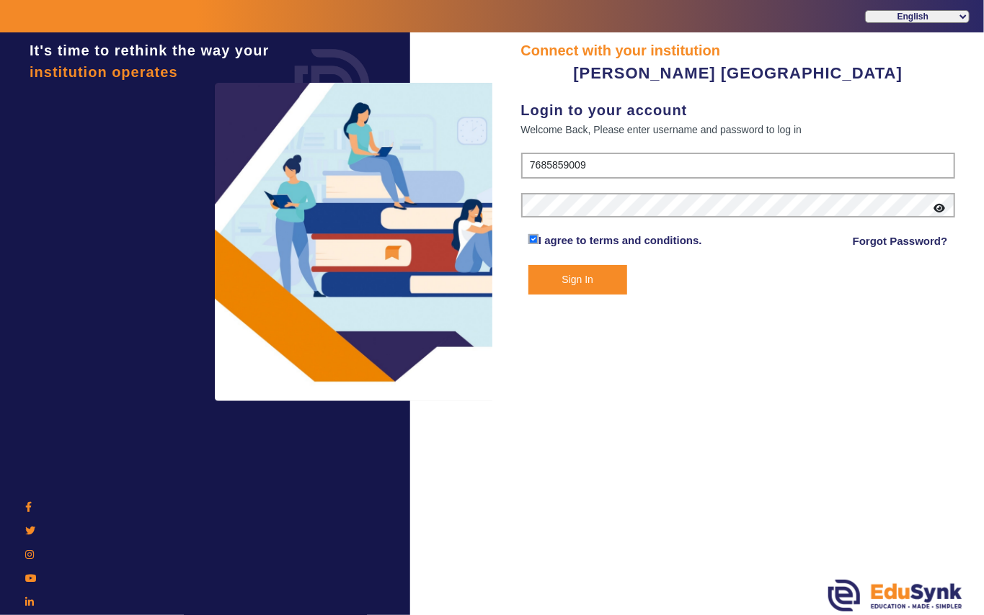 This screenshot has height=615, width=984. Describe the element at coordinates (738, 110) in the screenshot. I see `div: Login to your account` at that location.